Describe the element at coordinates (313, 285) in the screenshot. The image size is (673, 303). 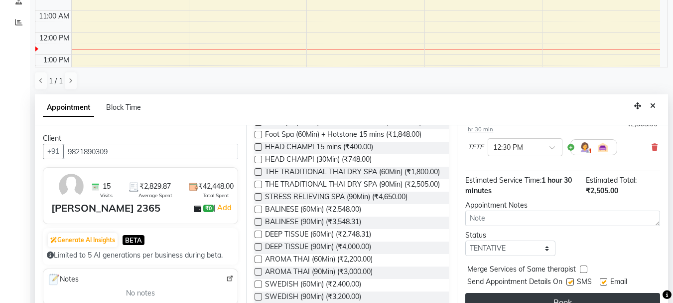
I see `span: SWEDISH (60Min) (₹2,400.00)` at that location.